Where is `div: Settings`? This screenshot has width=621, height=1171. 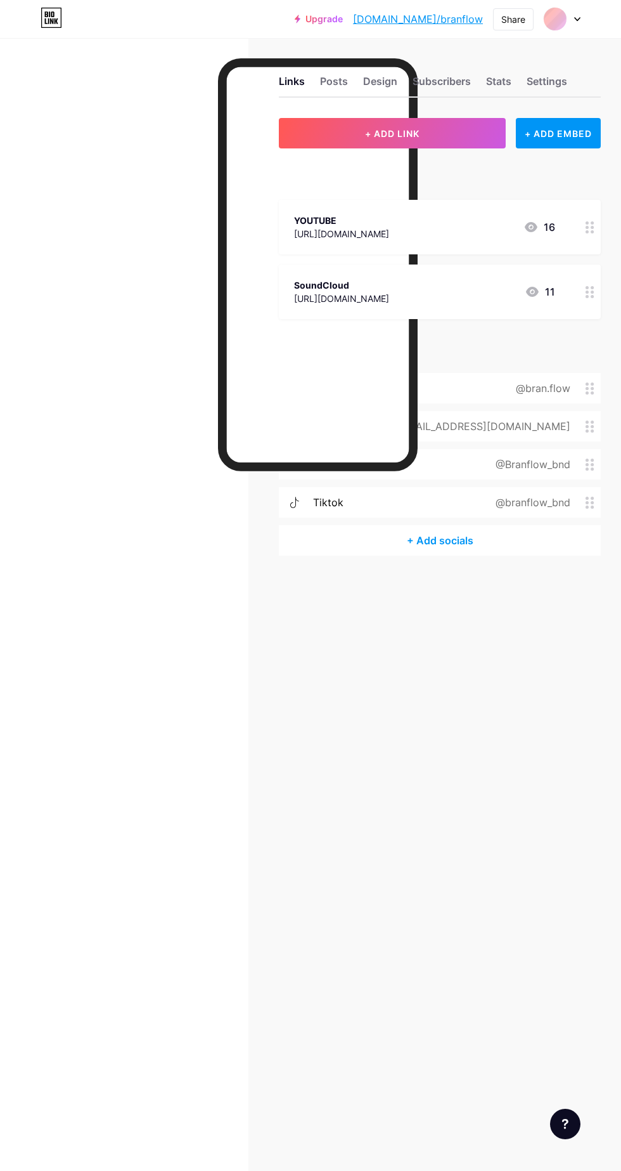 div: Settings is located at coordinates (547, 85).